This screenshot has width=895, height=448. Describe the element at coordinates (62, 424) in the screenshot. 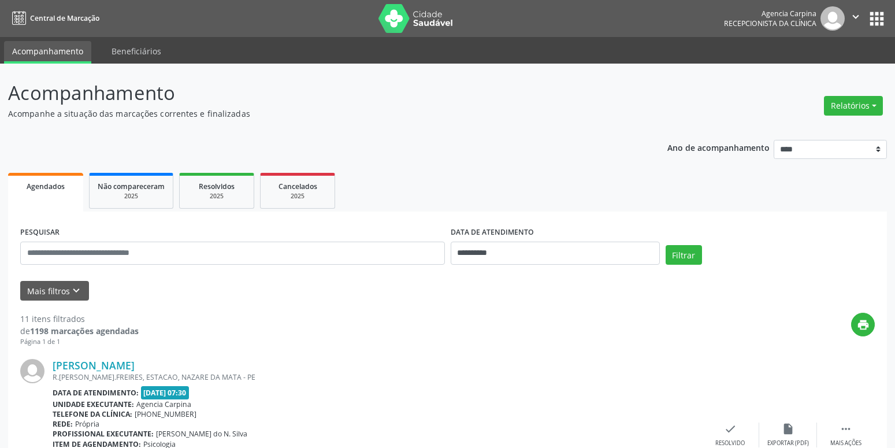

I see `b: Rede:` at that location.